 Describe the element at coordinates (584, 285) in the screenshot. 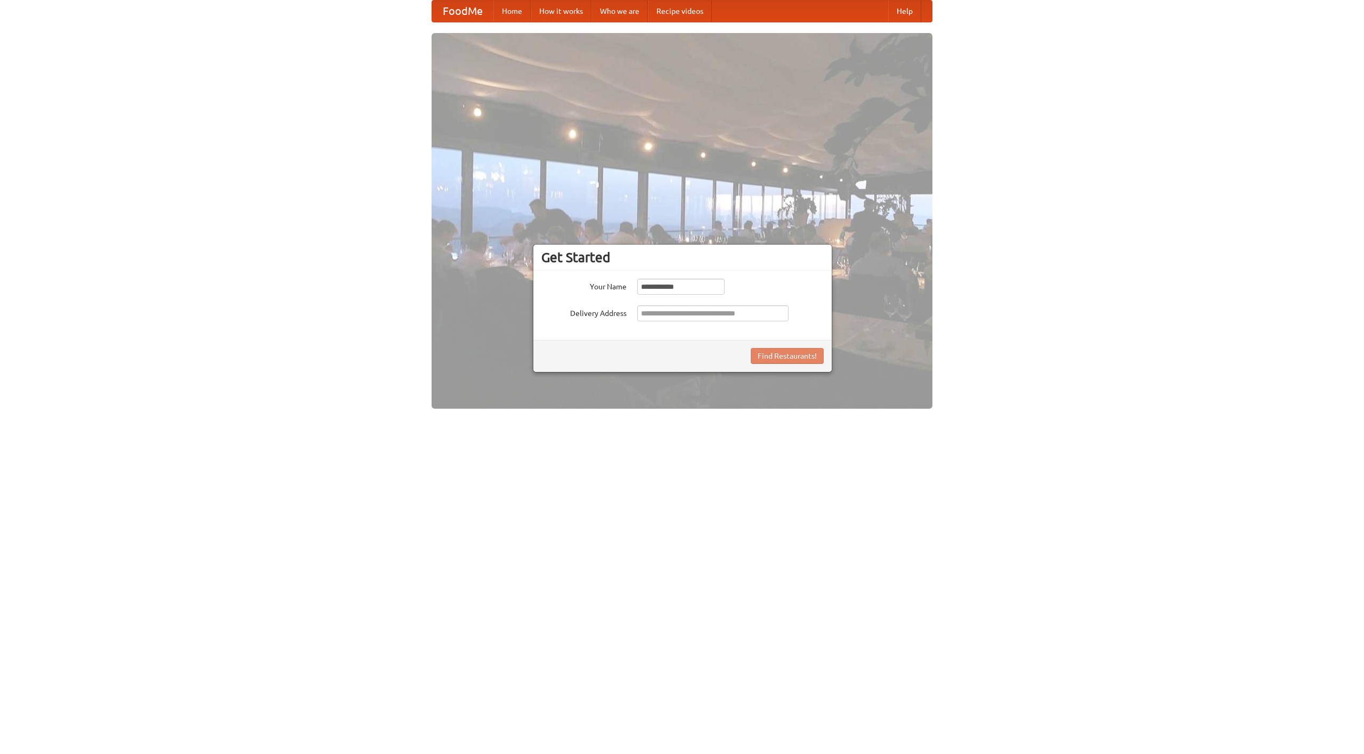

I see `label: Your Name` at that location.